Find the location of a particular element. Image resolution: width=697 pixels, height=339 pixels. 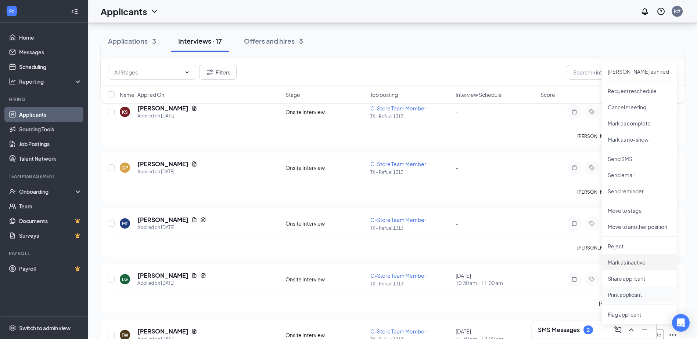

svg: Settings is located at coordinates (12, 328).